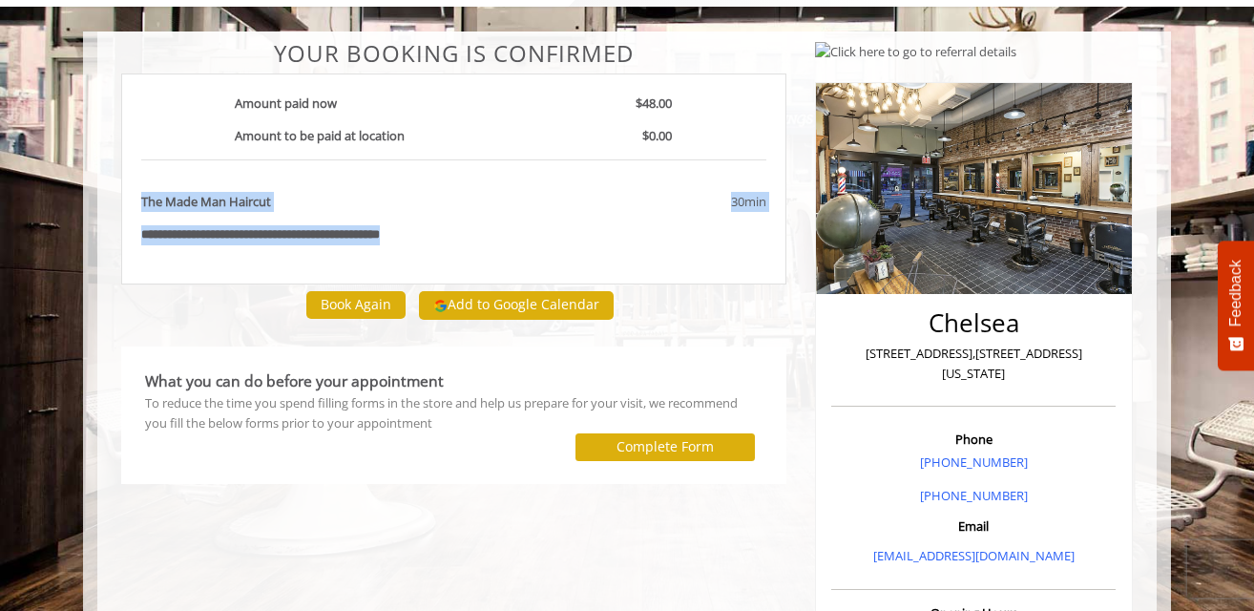  Describe the element at coordinates (665, 447) in the screenshot. I see `label: Complete Form` at that location.